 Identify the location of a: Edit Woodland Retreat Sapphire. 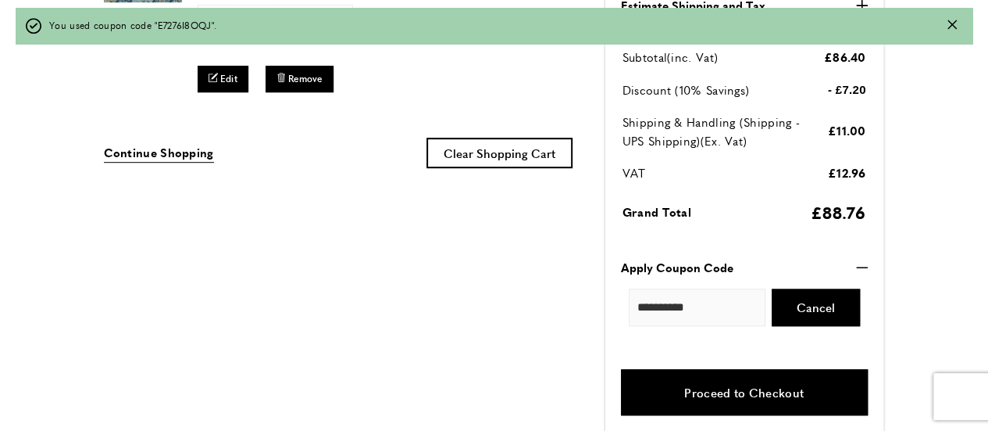
(223, 78).